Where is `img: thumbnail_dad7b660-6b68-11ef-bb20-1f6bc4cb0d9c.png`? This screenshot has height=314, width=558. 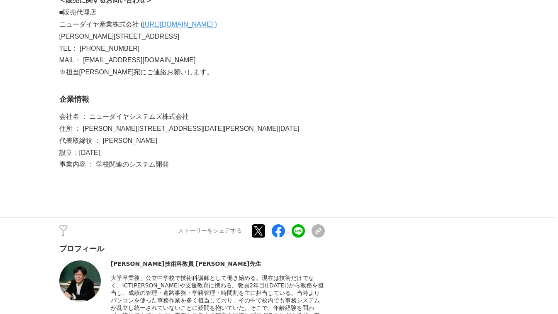
img: thumbnail_dad7b660-6b68-11ef-bb20-1f6bc4cb0d9c.png is located at coordinates (80, 281).